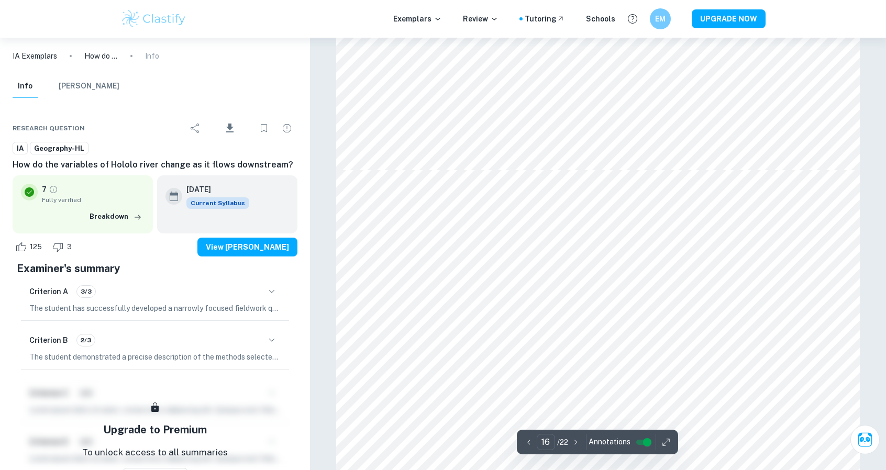 This screenshot has width=886, height=470. I want to click on p: To unlock access to all summaries, so click(155, 453).